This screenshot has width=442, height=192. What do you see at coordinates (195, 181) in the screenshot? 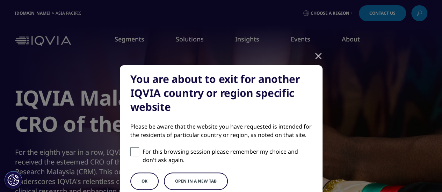
I see `button: Open in a new tab` at bounding box center [195, 181].